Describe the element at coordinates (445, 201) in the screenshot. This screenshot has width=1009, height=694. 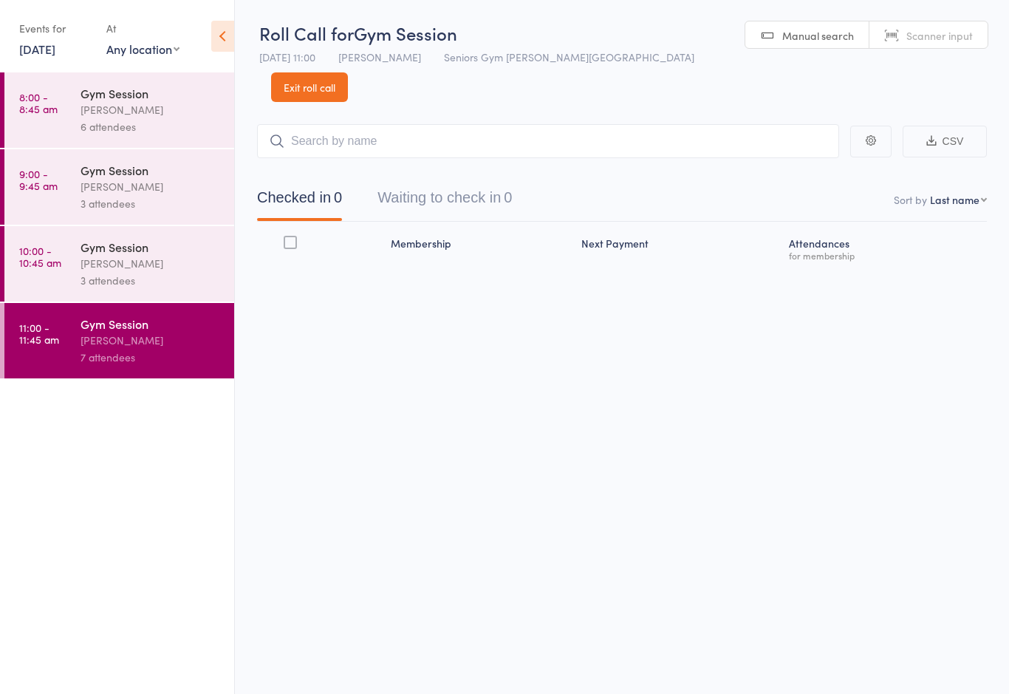
I see `button: Waiting to check in0` at that location.